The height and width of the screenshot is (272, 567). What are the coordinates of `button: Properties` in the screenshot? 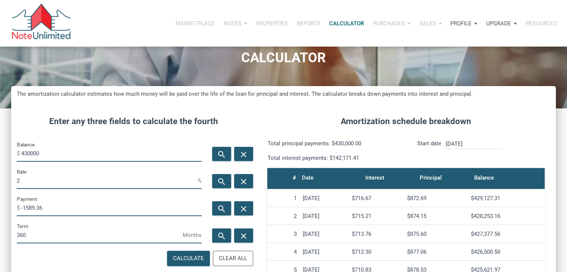 It's located at (272, 23).